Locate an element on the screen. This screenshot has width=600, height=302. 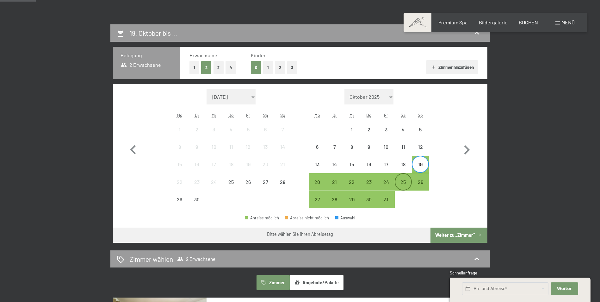
div: Fri Oct 03 2025 is located at coordinates (386, 129).